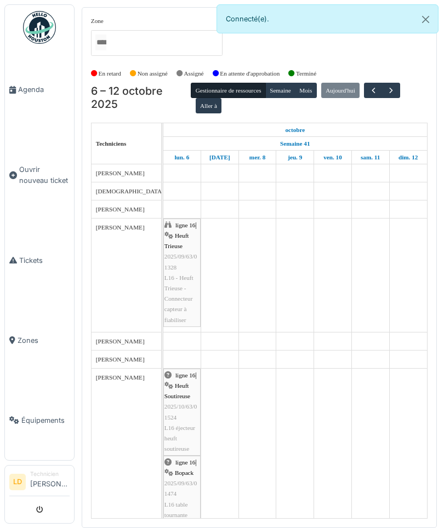 Image resolution: width=444 pixels, height=528 pixels. I want to click on span: L16 éjecteur heuft soutireuse, so click(180, 439).